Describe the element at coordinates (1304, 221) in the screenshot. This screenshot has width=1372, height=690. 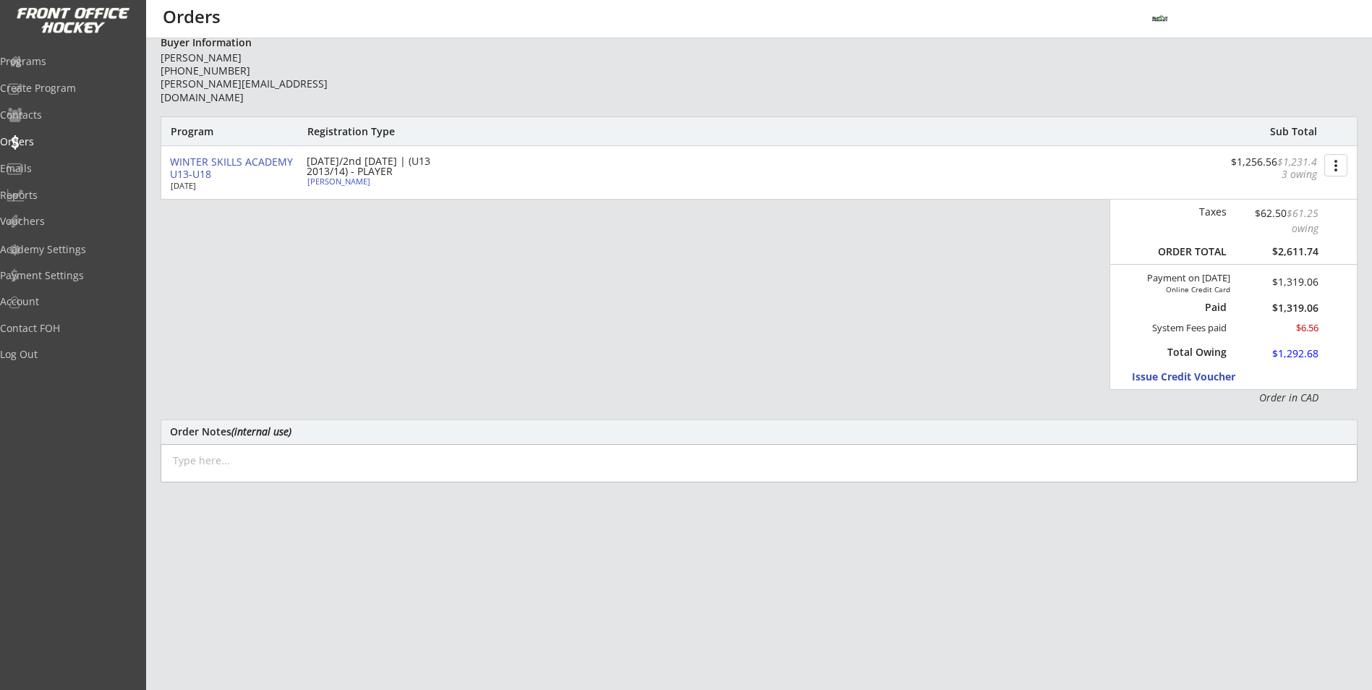
I see `font: $61.25 owing` at that location.